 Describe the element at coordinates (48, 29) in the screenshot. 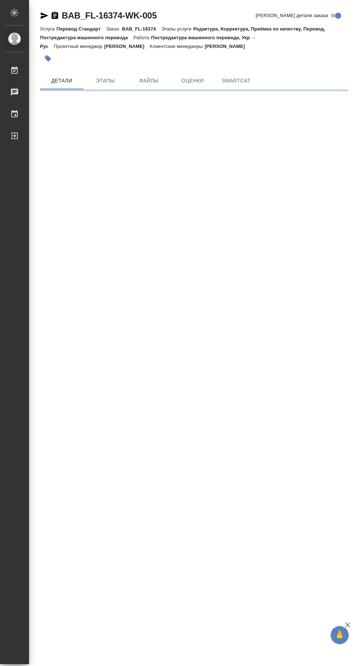

I see `p: Услуга` at that location.